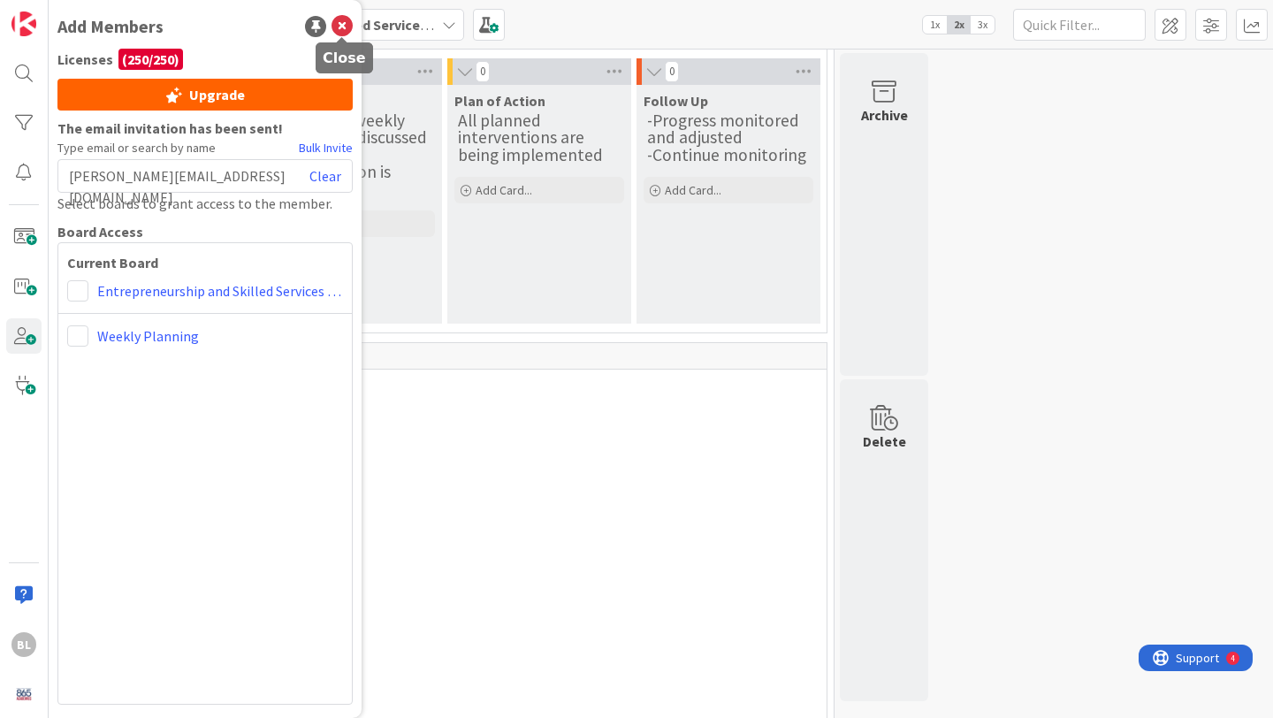  I want to click on span: Support, so click(58, 13).